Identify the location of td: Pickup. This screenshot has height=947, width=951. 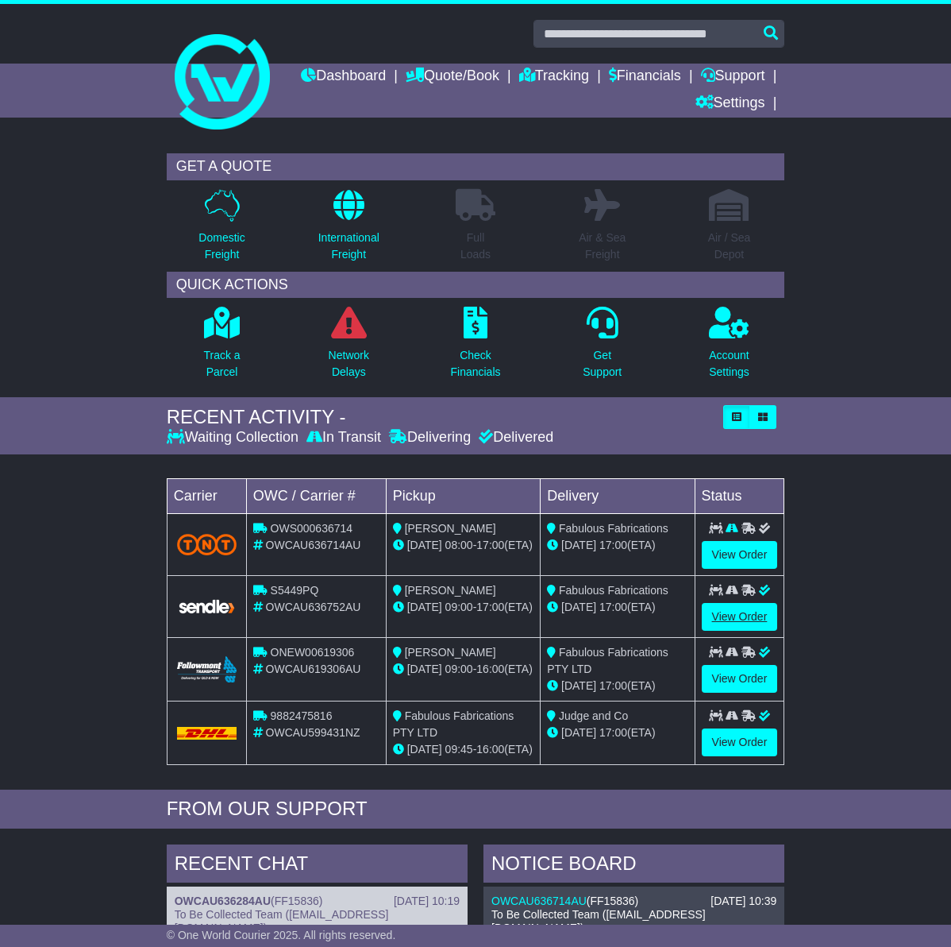
(463, 496).